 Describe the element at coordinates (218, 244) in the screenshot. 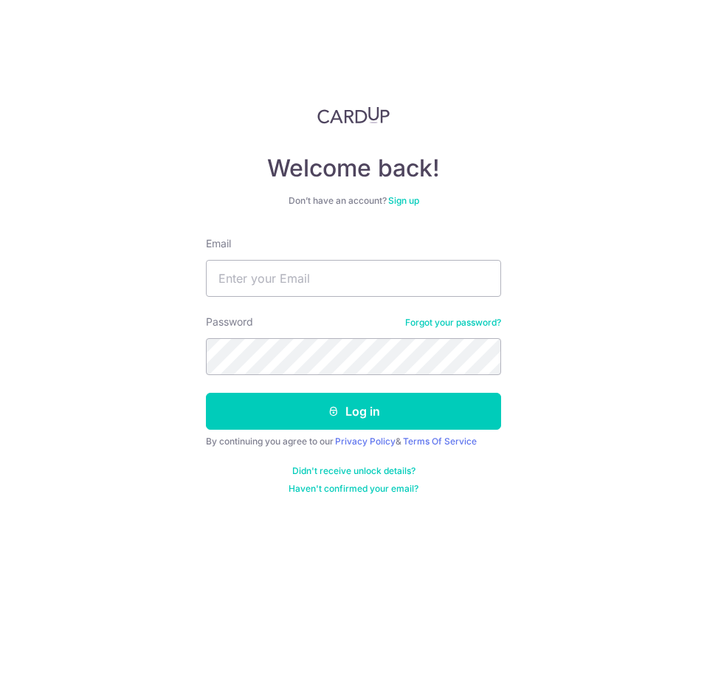

I see `label: Email` at that location.